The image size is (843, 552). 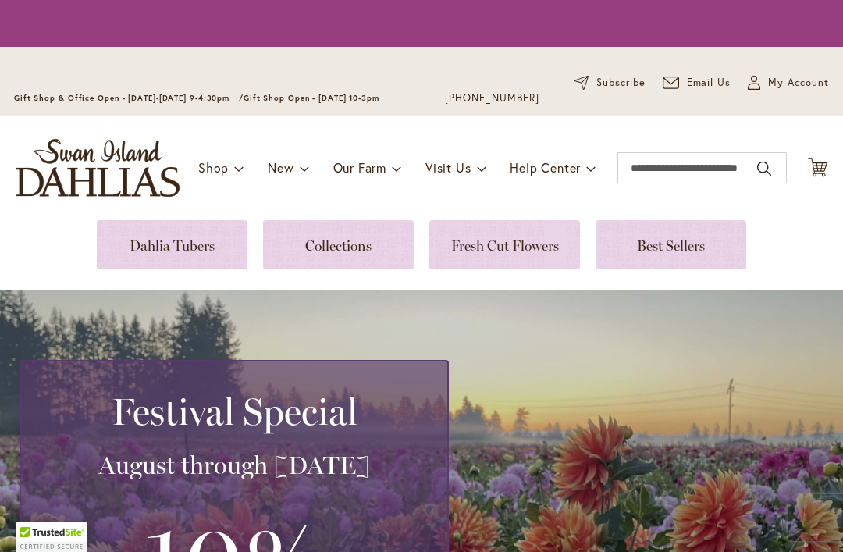 What do you see at coordinates (234, 412) in the screenshot?
I see `h2: Festival Special` at bounding box center [234, 412].